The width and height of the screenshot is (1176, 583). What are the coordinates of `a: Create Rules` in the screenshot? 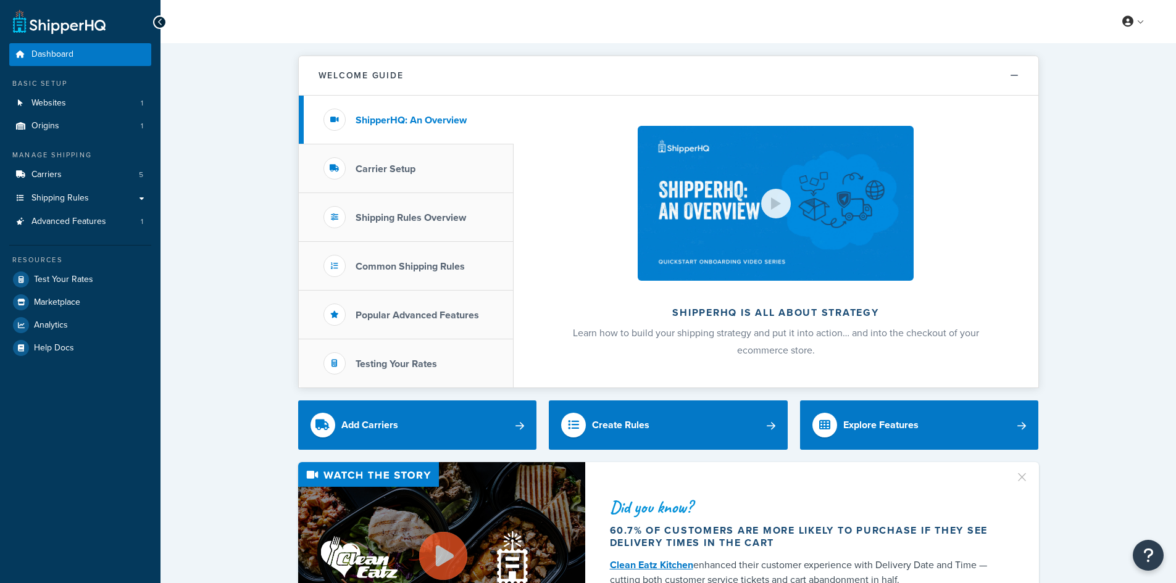 It's located at (668, 425).